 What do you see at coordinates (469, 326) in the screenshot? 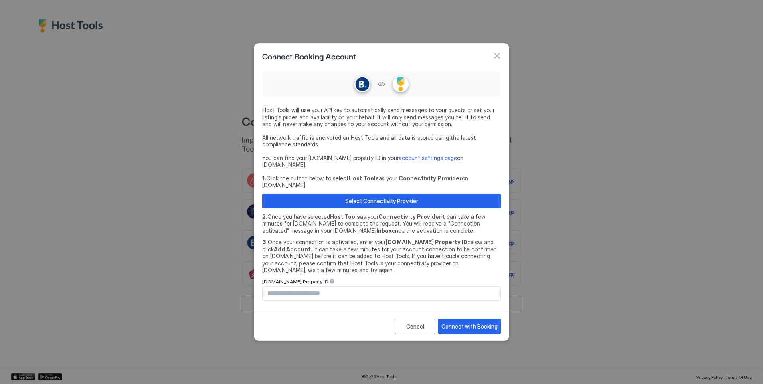
I see `div: Connect with Booking` at bounding box center [469, 326].